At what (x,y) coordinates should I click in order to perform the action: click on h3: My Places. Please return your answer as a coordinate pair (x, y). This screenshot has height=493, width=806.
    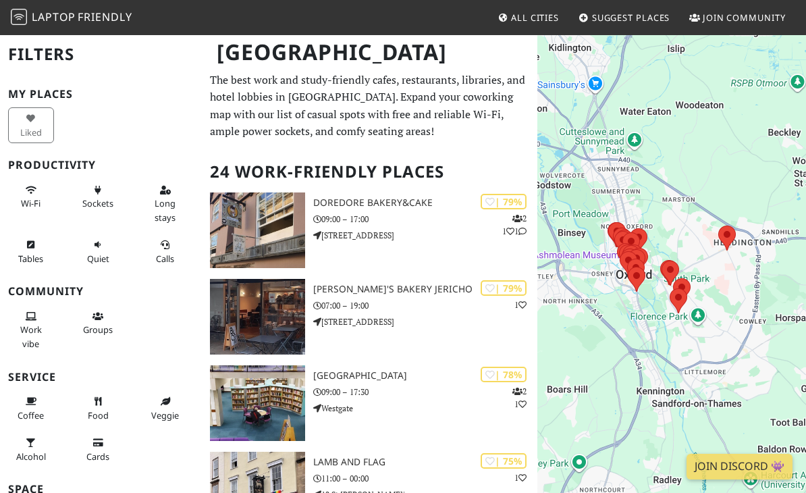
    Looking at the image, I should click on (101, 94).